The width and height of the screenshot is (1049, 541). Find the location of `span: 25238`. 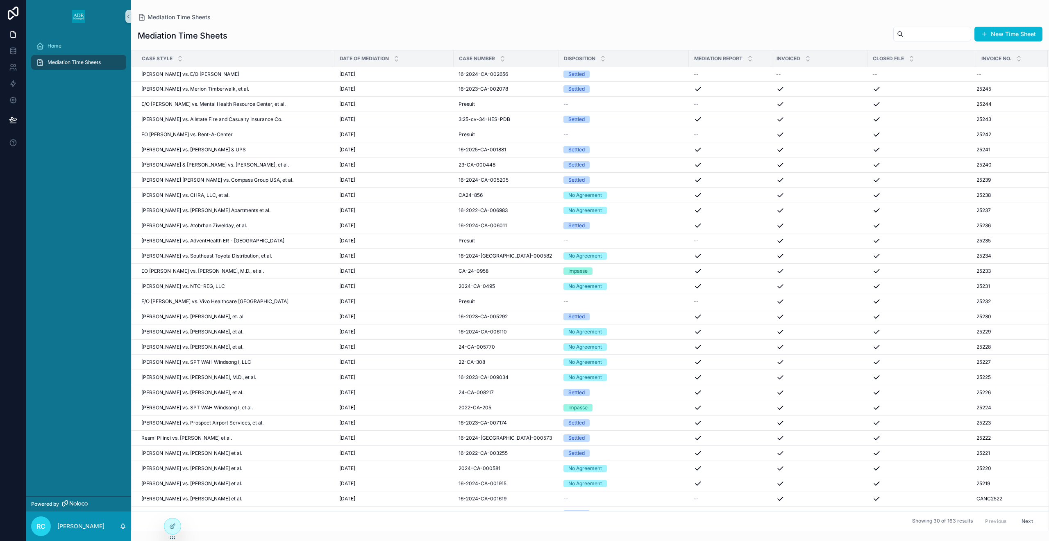

span: 25238 is located at coordinates (984, 195).